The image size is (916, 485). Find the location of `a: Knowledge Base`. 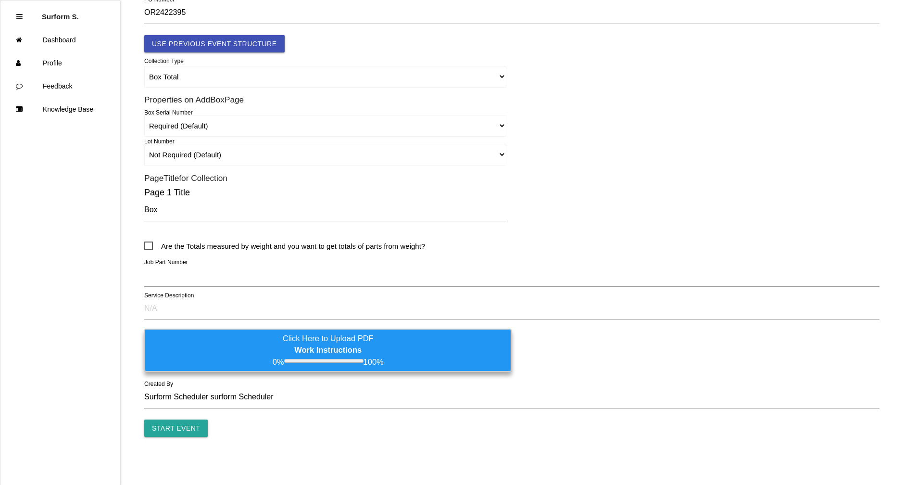

a: Knowledge Base is located at coordinates (60, 109).